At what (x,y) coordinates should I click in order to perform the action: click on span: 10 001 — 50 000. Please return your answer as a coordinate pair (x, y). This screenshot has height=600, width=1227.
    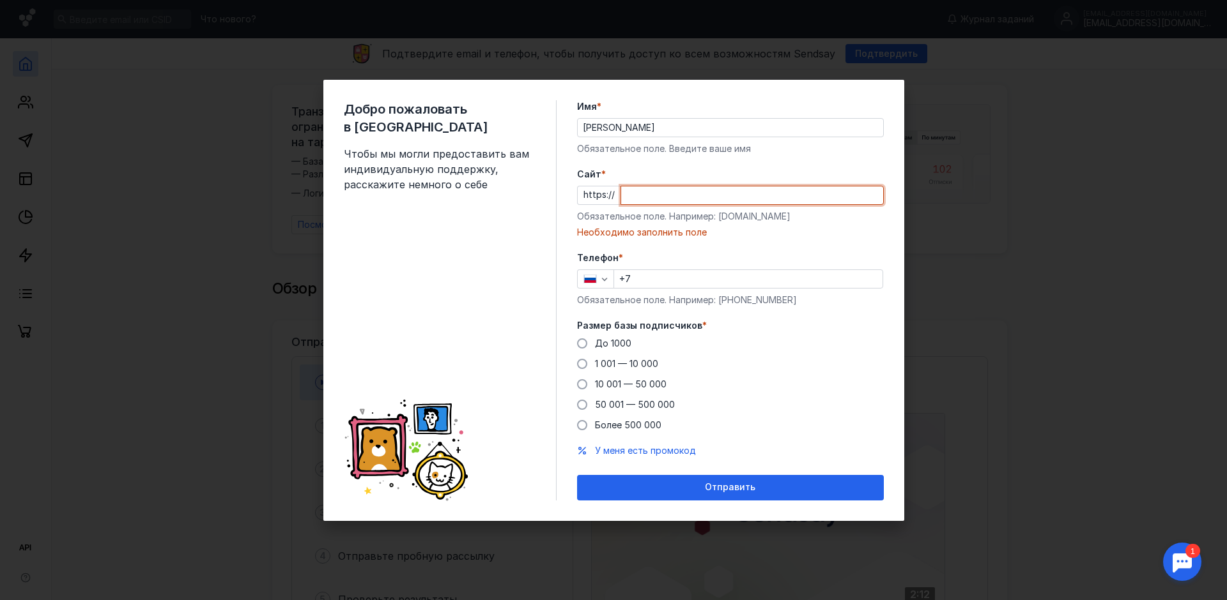
    Looking at the image, I should click on (631, 384).